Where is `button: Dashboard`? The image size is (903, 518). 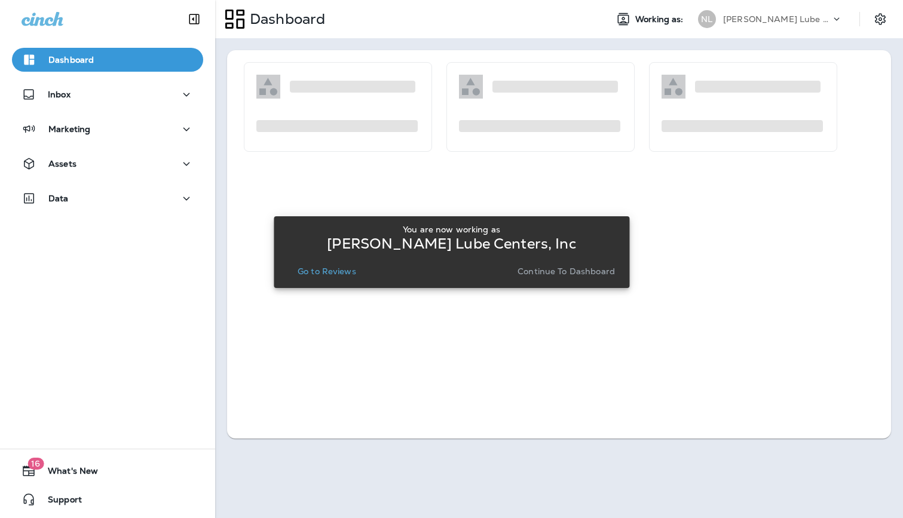
button: Dashboard is located at coordinates (108, 60).